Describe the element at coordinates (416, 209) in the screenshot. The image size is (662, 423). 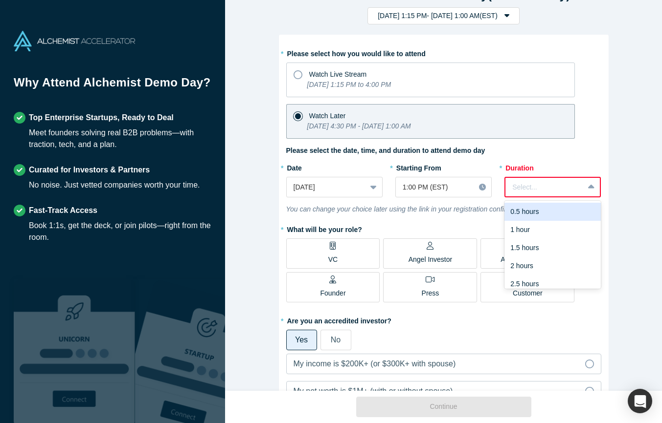
I see `i: You can change your choice later using the link in your registration confirmation email.` at that location.